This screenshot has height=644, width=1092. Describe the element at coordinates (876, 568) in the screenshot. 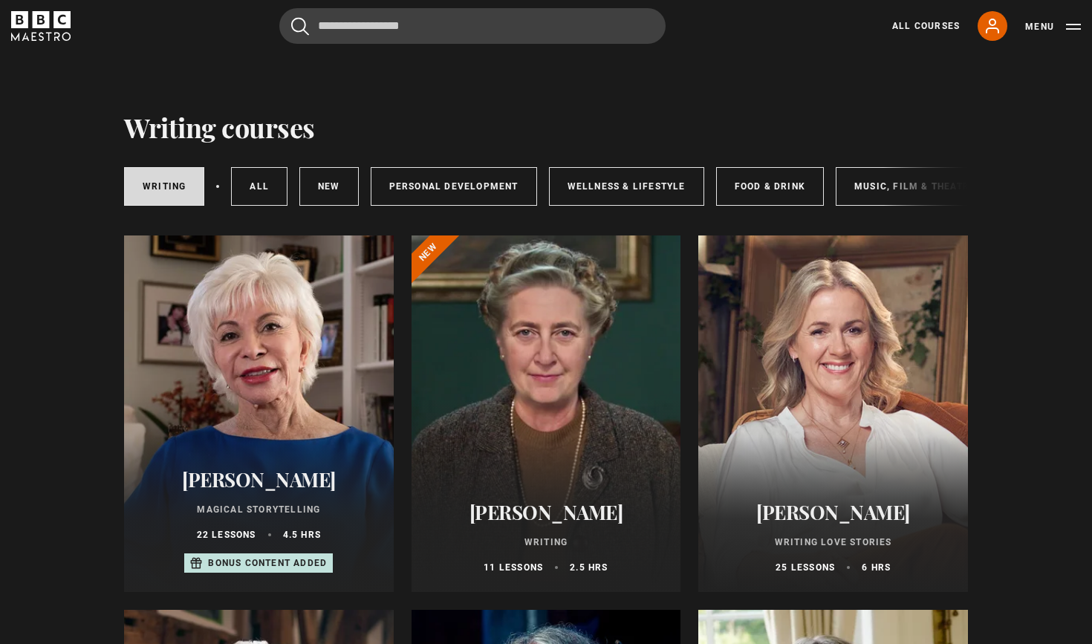

I see `p: 6 hrs` at that location.